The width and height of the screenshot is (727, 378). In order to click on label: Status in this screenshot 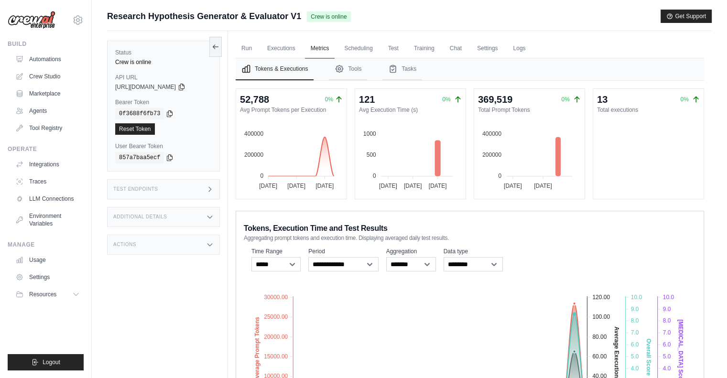, I will do `click(163, 53)`.